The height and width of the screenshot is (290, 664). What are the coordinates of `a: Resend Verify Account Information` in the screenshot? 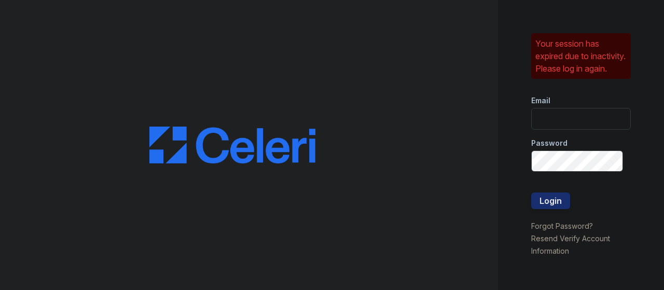 It's located at (571, 244).